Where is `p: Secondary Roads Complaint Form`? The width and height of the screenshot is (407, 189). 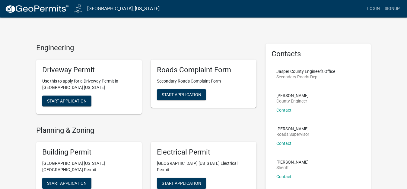 p: Secondary Roads Complaint Form is located at coordinates (204, 81).